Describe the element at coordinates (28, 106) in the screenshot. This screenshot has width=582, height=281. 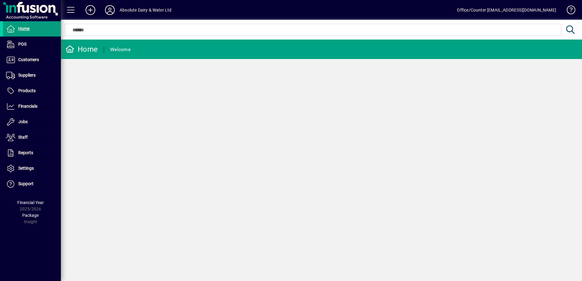
I see `span: Financials` at that location.